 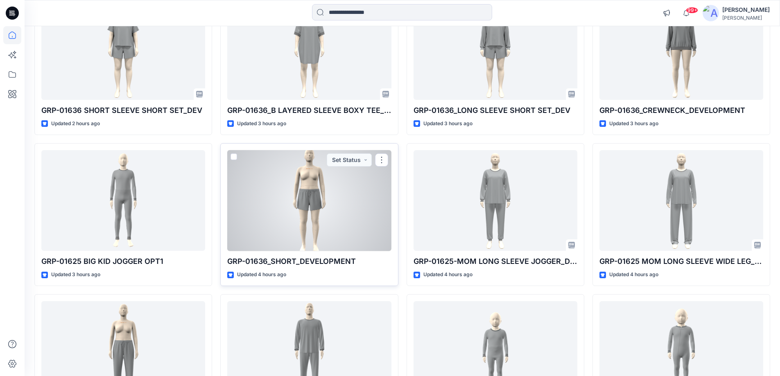 What do you see at coordinates (123, 201) in the screenshot?
I see `a: GRP-01625 BIG KID JOGGER OPT1` at bounding box center [123, 201].